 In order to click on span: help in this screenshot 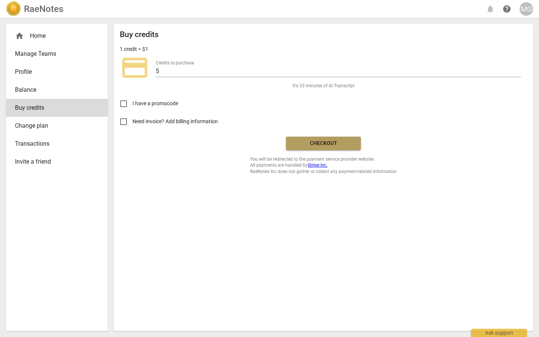, I will do `click(507, 9)`.